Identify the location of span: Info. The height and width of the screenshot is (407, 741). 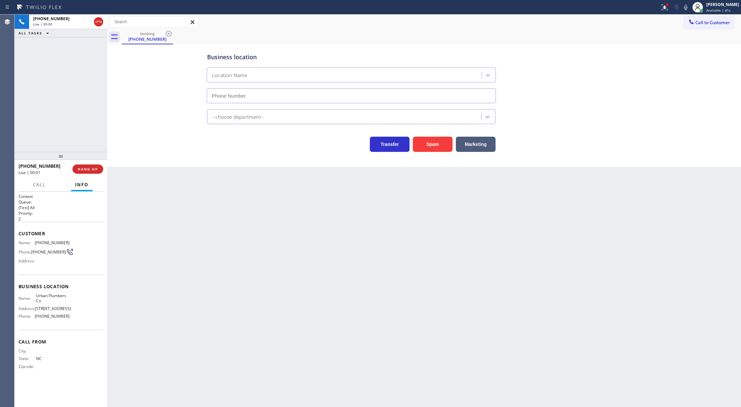
(82, 185).